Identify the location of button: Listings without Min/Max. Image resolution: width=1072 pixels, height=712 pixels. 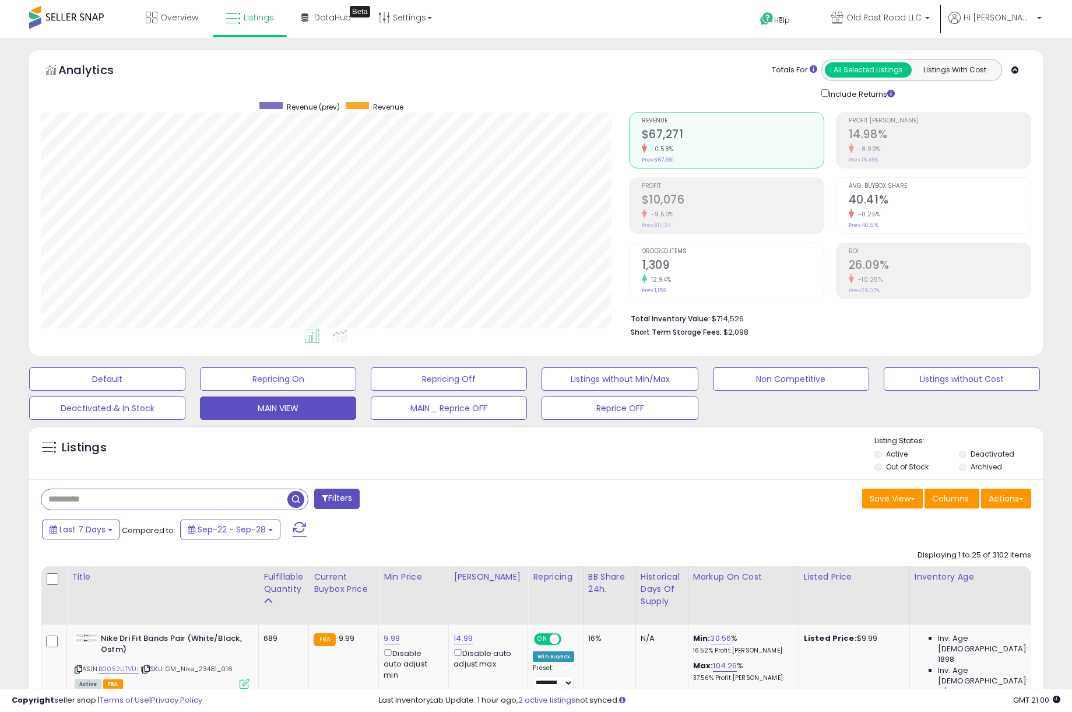
(620, 379).